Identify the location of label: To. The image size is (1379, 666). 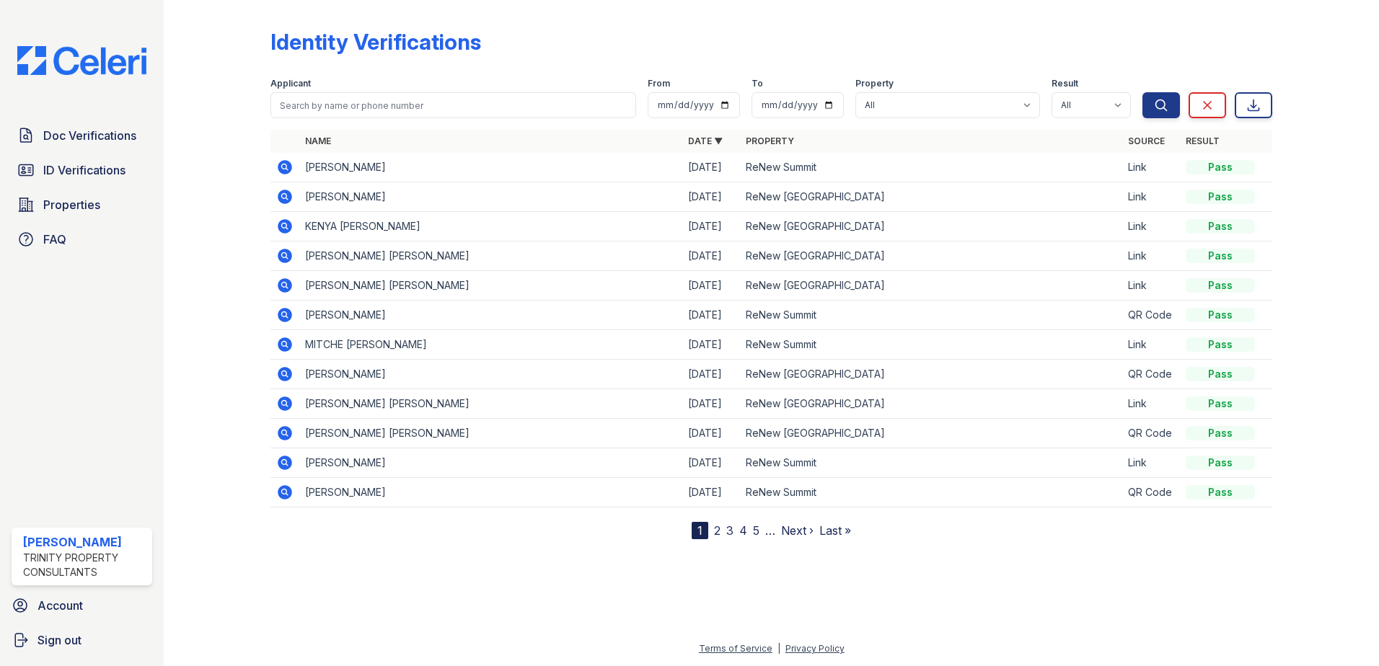
(757, 84).